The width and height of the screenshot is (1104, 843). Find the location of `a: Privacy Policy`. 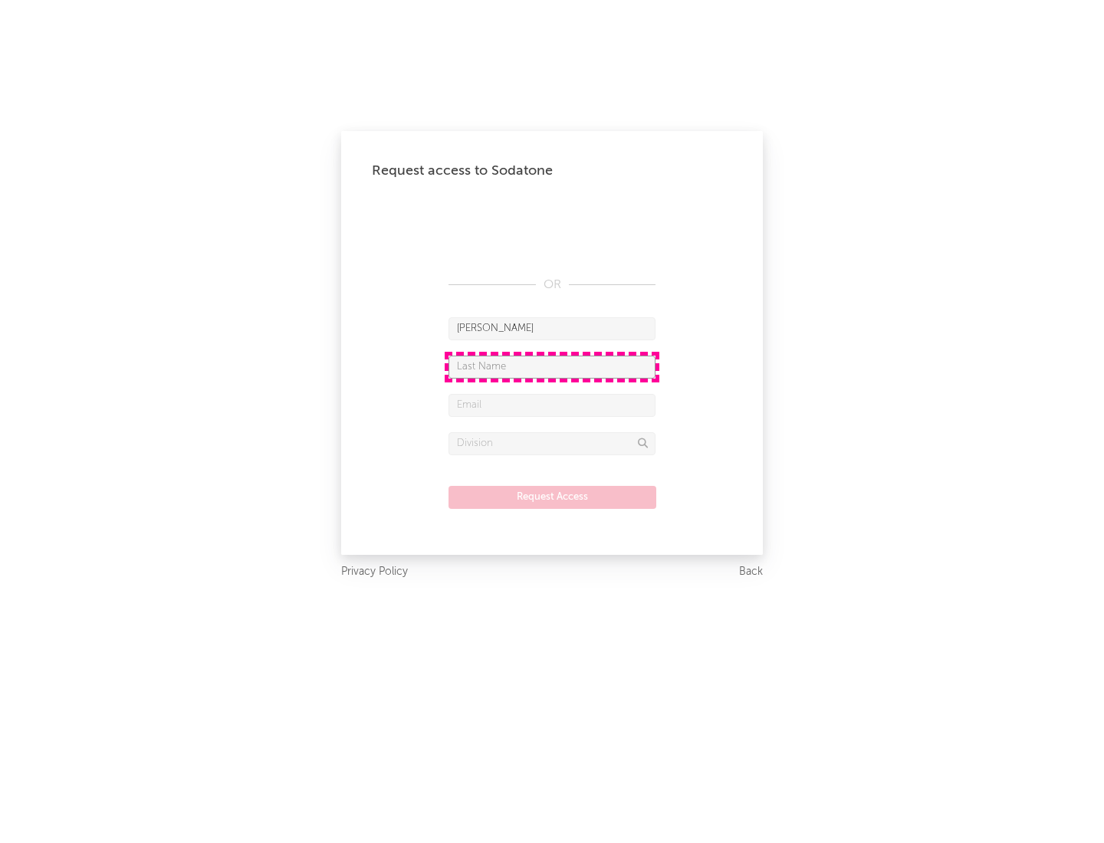

a: Privacy Policy is located at coordinates (374, 572).